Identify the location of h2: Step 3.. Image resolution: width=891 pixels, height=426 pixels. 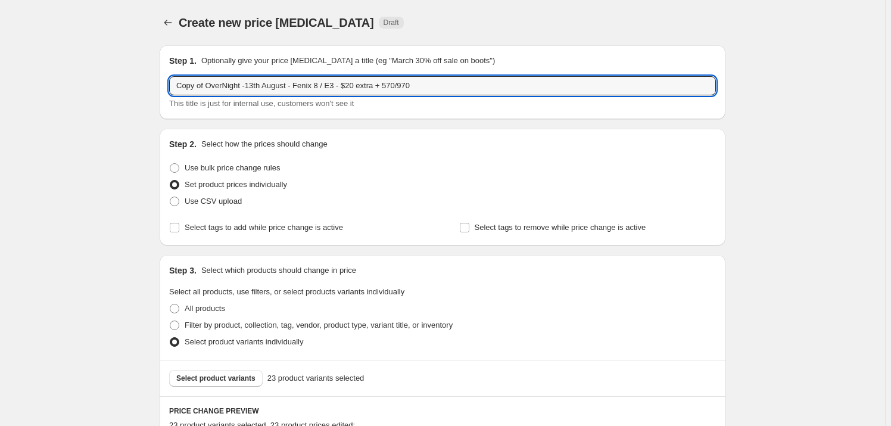
(183, 270).